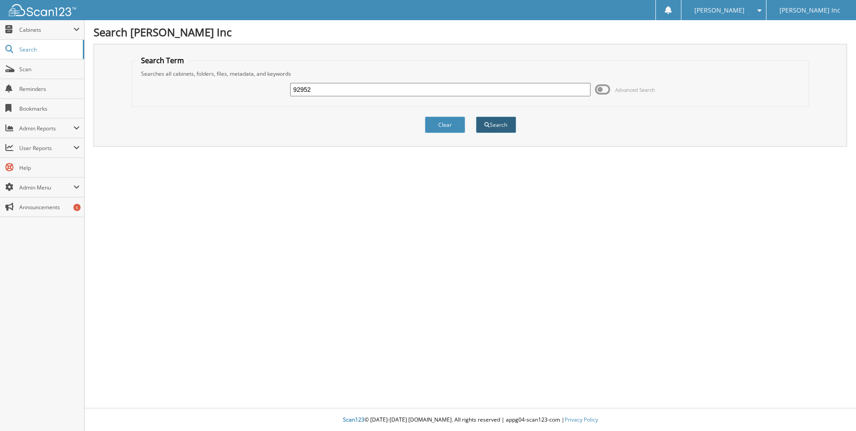  What do you see at coordinates (46, 30) in the screenshot?
I see `span: Cabinets` at bounding box center [46, 30].